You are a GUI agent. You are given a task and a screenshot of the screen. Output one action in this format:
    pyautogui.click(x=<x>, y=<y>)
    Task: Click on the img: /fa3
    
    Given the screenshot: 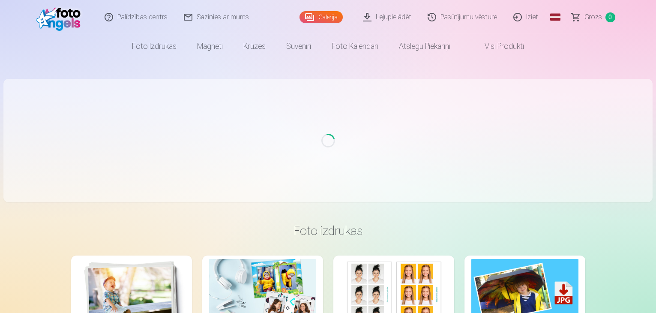 What is the action you would take?
    pyautogui.click(x=60, y=17)
    